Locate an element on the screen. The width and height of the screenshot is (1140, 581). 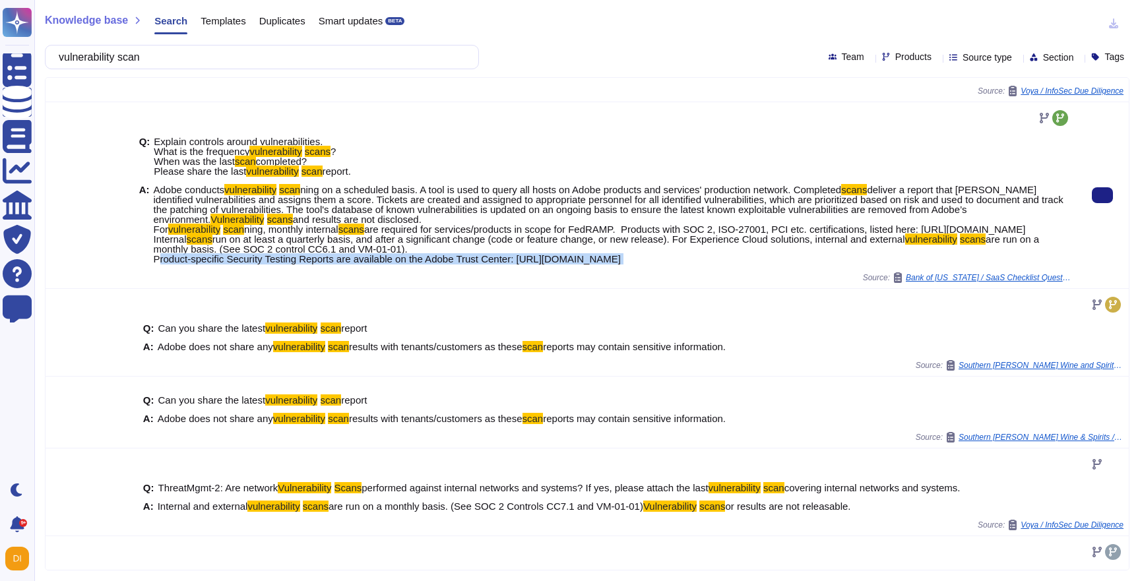
span: completed? Please share the last is located at coordinates (230, 166).